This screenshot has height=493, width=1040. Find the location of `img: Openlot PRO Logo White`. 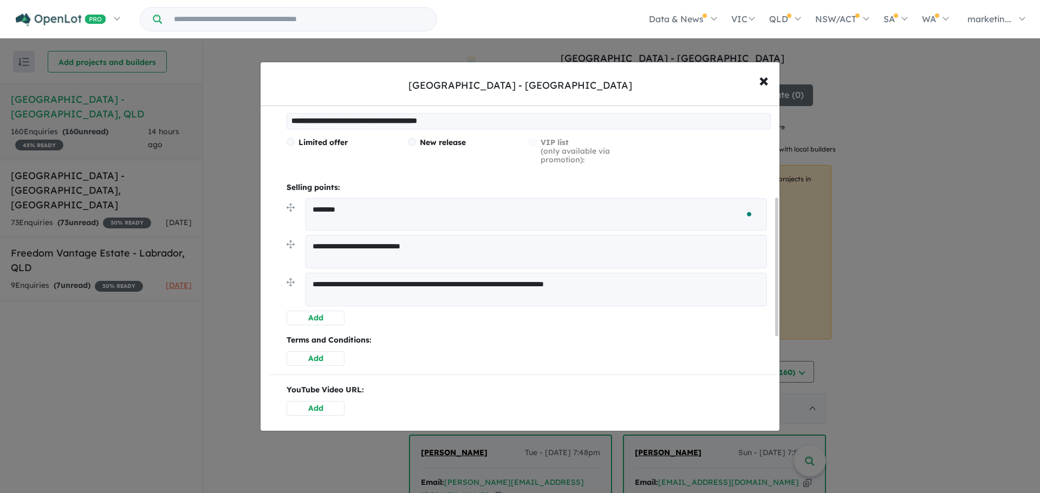

img: Openlot PRO Logo White is located at coordinates (61, 19).